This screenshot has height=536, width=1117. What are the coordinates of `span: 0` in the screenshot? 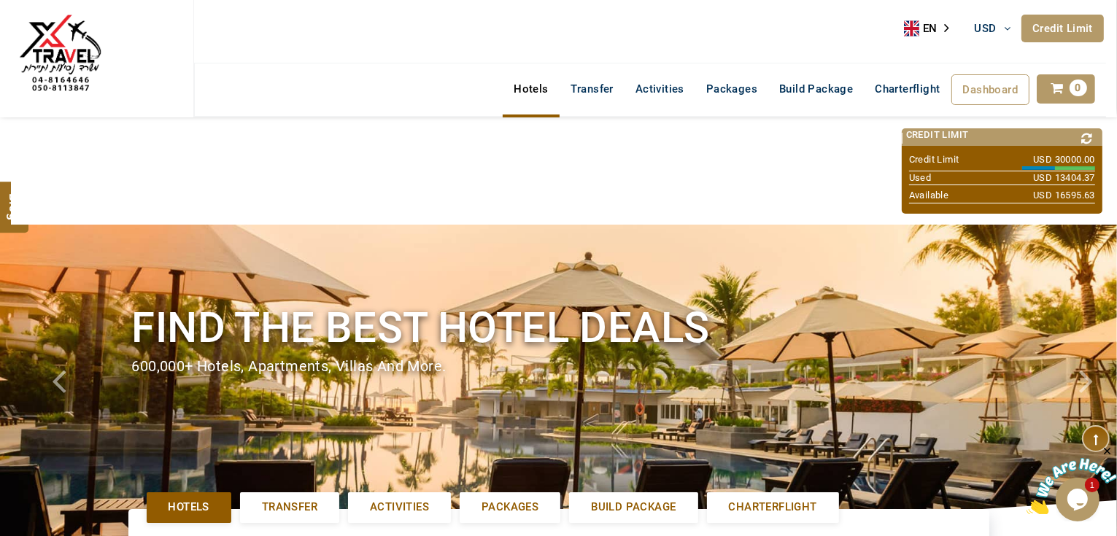 It's located at (1078, 88).